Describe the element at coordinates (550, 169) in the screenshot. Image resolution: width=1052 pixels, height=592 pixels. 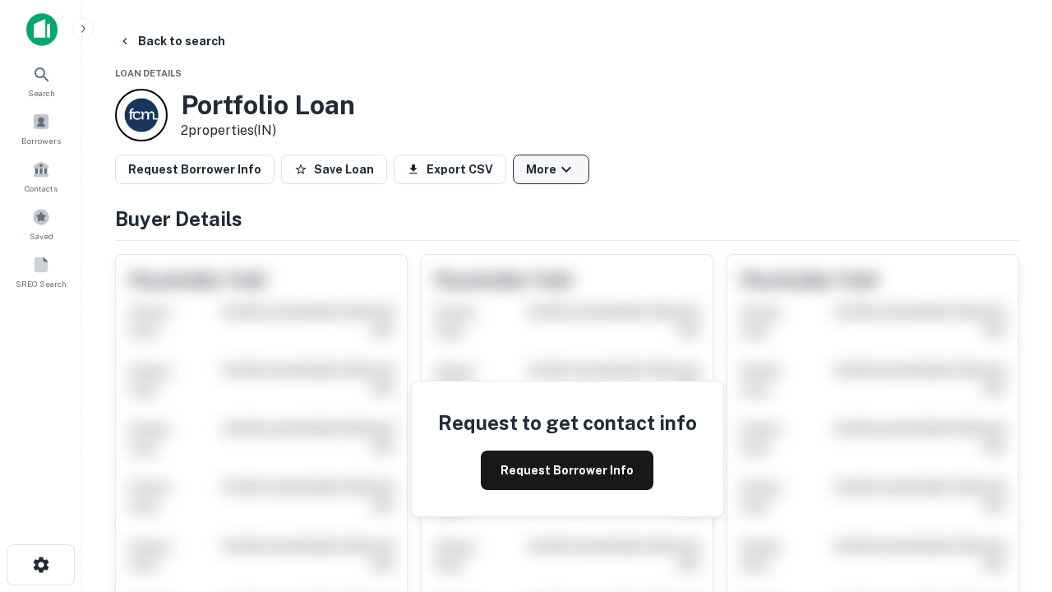
I see `button: More` at that location.